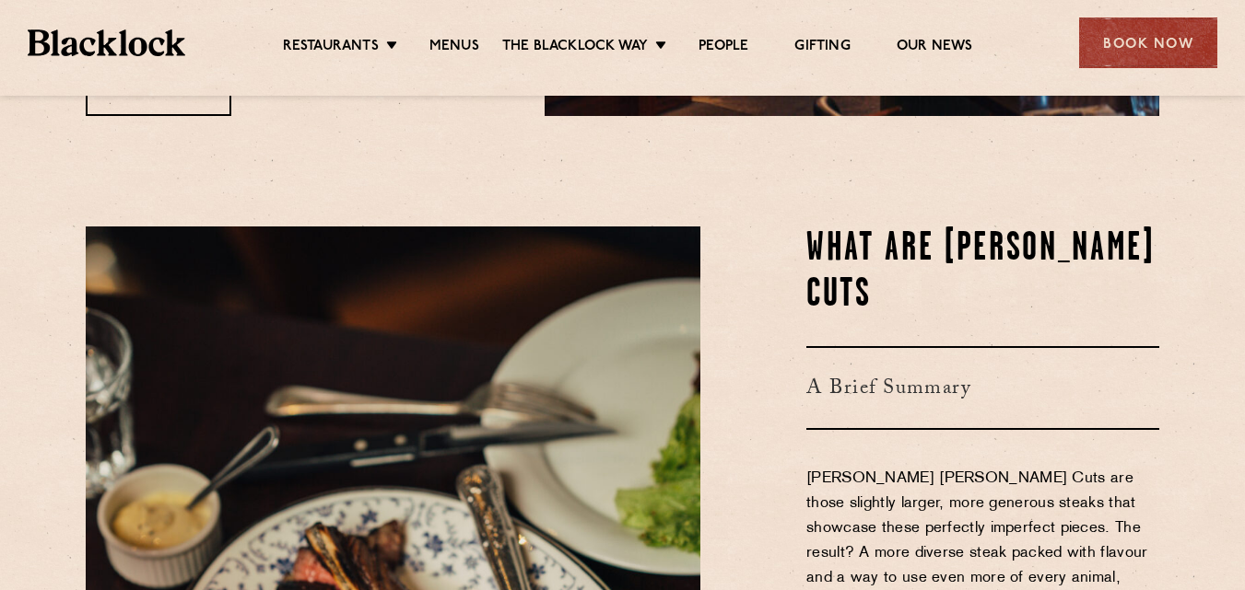  What do you see at coordinates (575, 48) in the screenshot?
I see `a: The Blacklock Way` at bounding box center [575, 48].